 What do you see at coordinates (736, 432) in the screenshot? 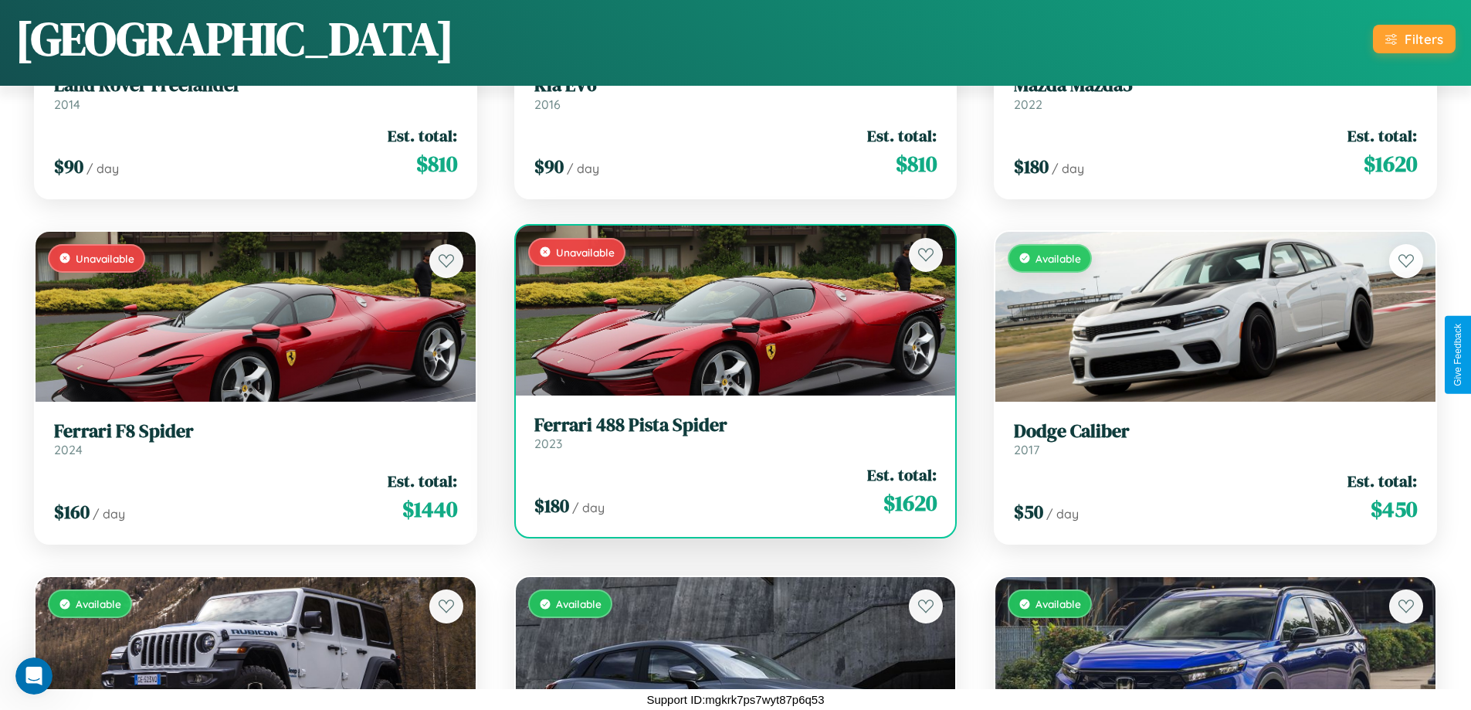
I see `a: Ferrari 488 Pista Spider2023` at bounding box center [736, 432].